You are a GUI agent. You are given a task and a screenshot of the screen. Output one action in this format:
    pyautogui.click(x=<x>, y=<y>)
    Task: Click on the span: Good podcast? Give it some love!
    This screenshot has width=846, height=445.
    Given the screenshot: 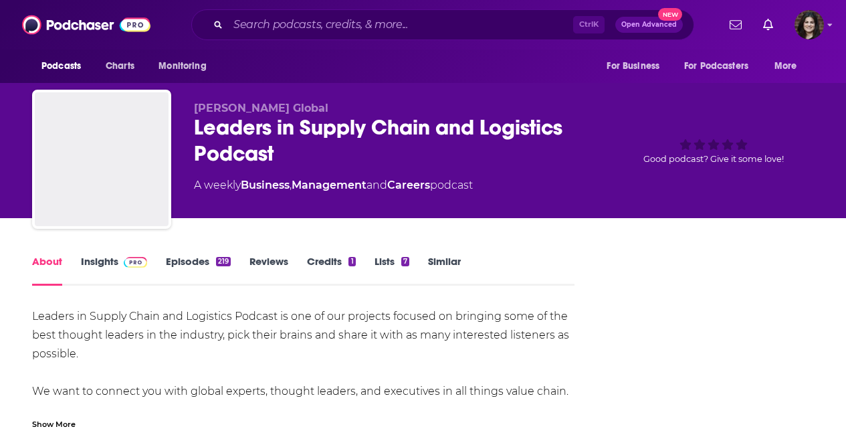 What is the action you would take?
    pyautogui.click(x=714, y=158)
    